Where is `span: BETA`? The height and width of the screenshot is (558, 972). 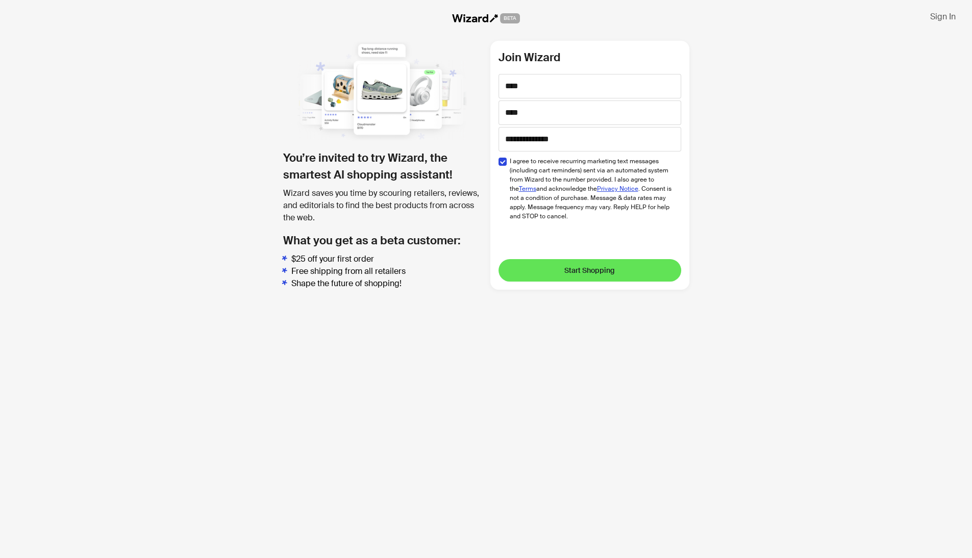
span: BETA is located at coordinates (510, 18).